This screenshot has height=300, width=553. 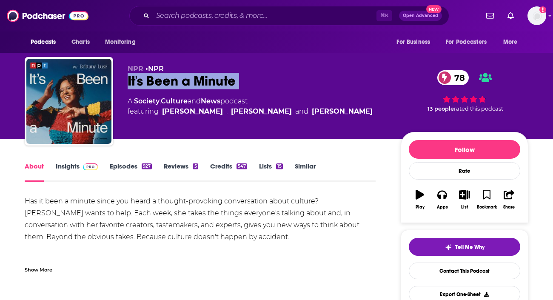 What do you see at coordinates (536, 16) in the screenshot?
I see `img: User Profile` at bounding box center [536, 16].